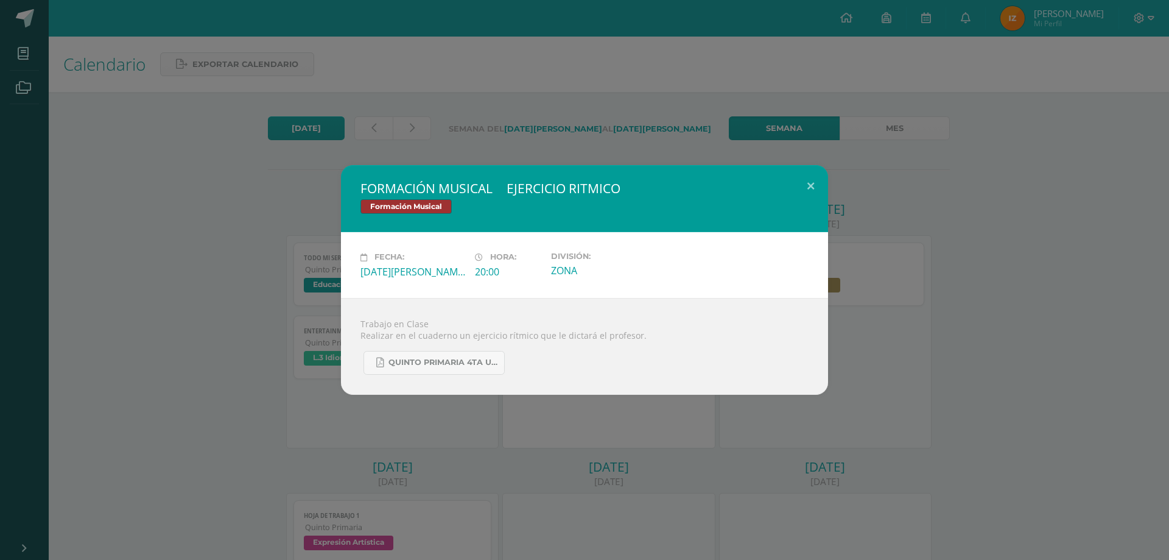 This screenshot has height=560, width=1169. I want to click on div: Trabajo en Clase Realizar en el cuaderno un ejercicio rítmico que le dictará el profesor., so click(584, 346).